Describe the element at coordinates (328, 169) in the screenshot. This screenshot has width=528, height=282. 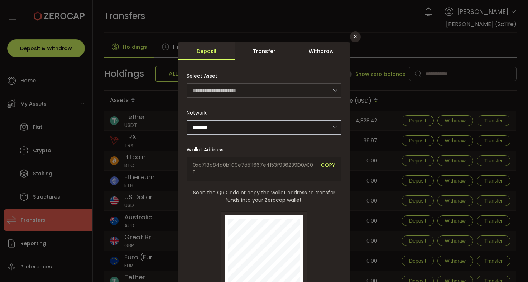
I see `span: COPY` at that location.